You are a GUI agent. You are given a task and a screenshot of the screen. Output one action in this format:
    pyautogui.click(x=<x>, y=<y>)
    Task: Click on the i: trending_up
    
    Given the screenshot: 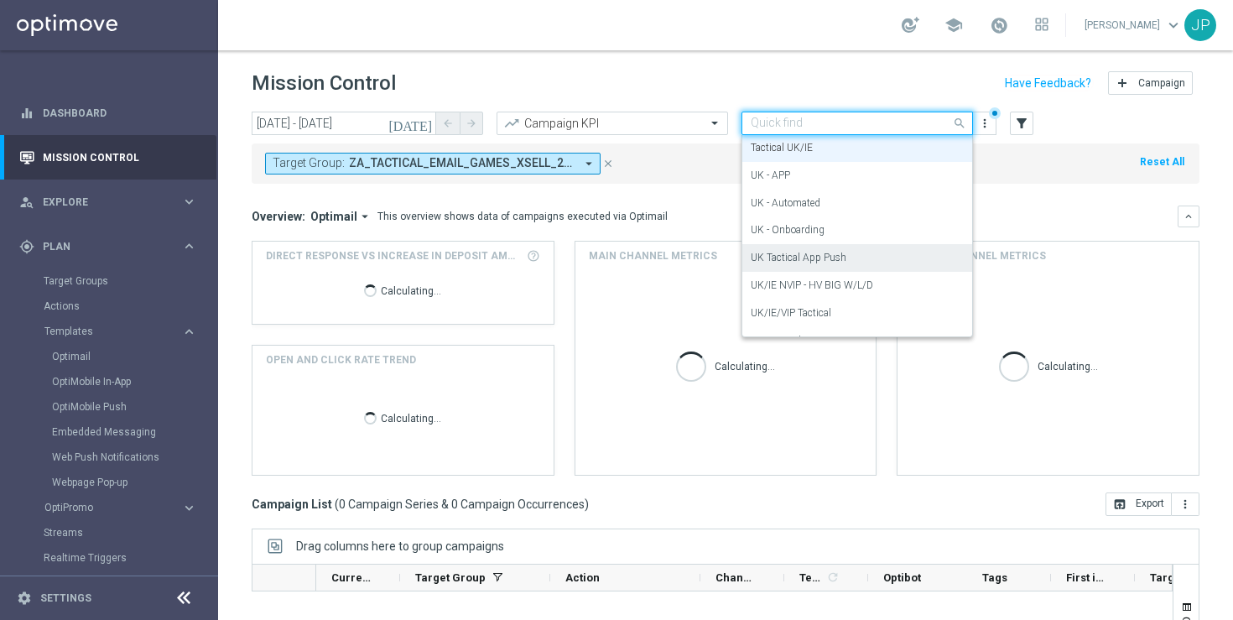 What is the action you would take?
    pyautogui.click(x=512, y=123)
    